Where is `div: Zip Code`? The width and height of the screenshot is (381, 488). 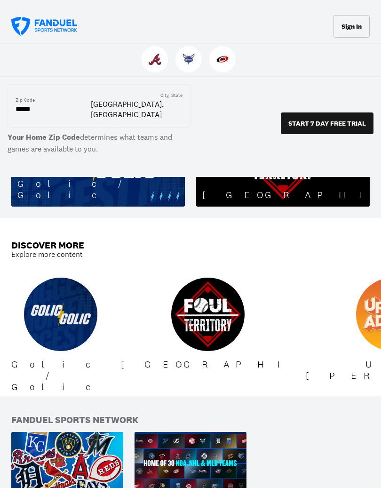
div: Zip Code is located at coordinates (25, 100).